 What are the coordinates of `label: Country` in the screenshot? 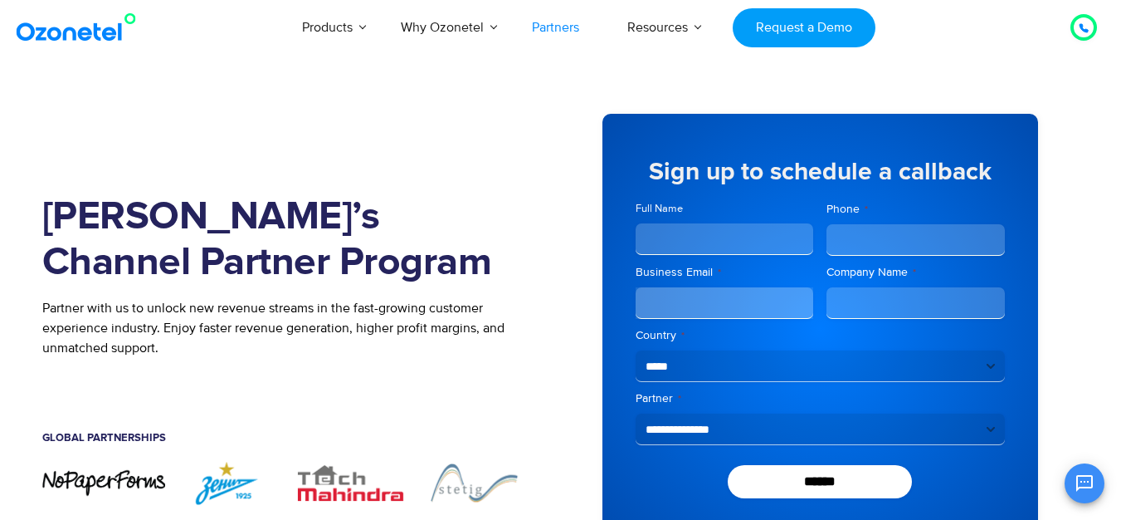 It's located at (820, 335).